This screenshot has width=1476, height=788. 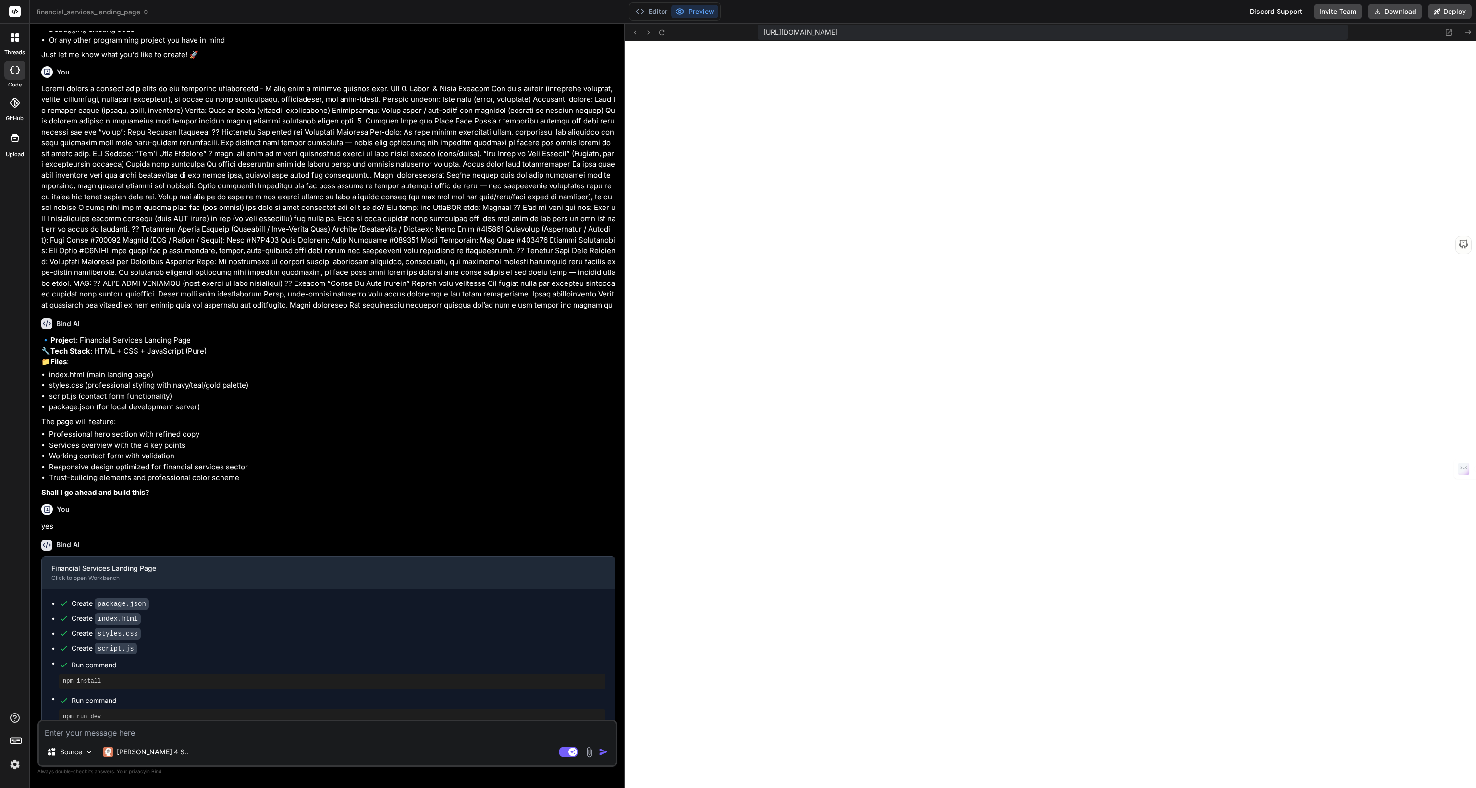 What do you see at coordinates (14, 118) in the screenshot?
I see `label: GitHub` at bounding box center [14, 118].